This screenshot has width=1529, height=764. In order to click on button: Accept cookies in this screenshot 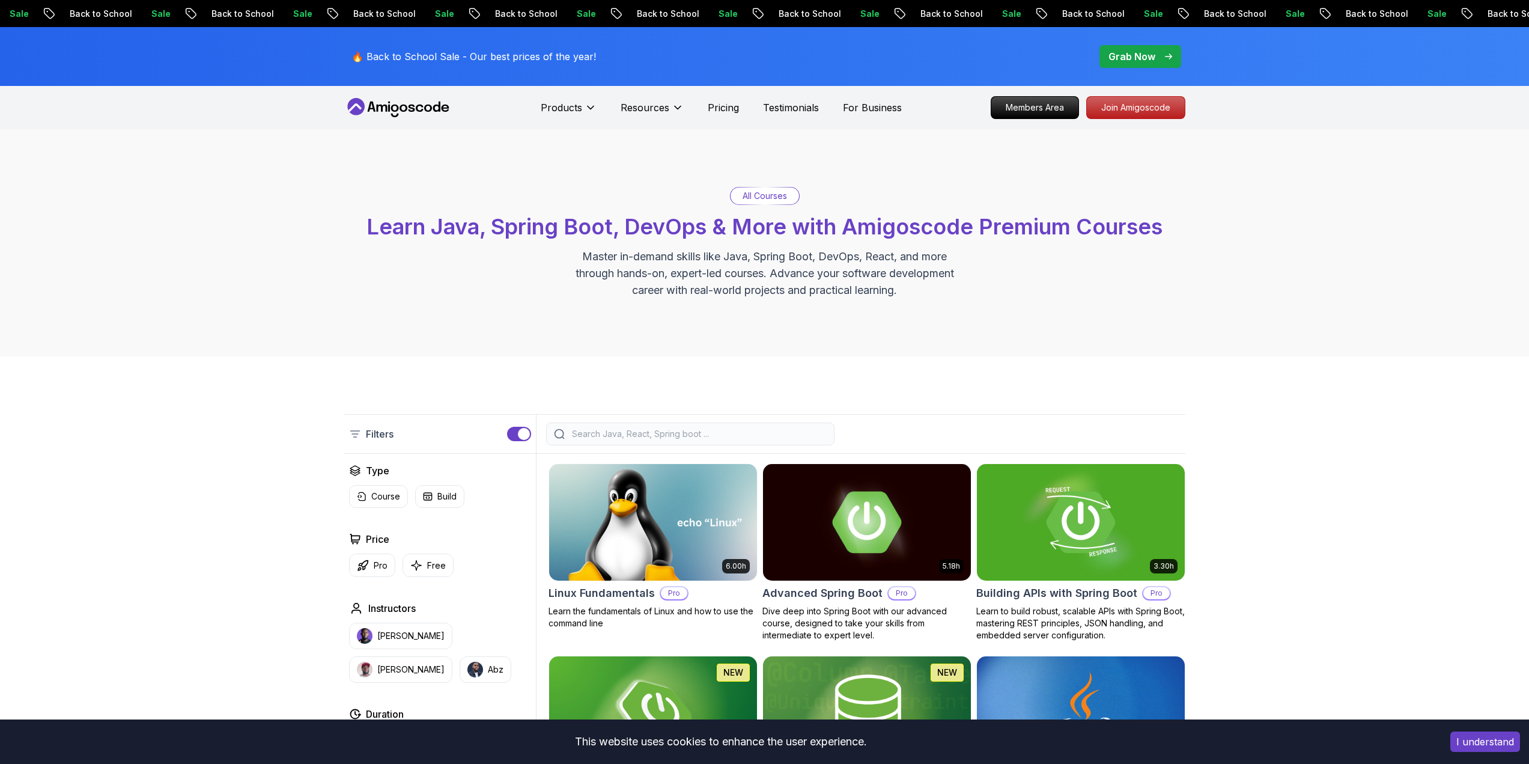, I will do `click(1485, 741)`.